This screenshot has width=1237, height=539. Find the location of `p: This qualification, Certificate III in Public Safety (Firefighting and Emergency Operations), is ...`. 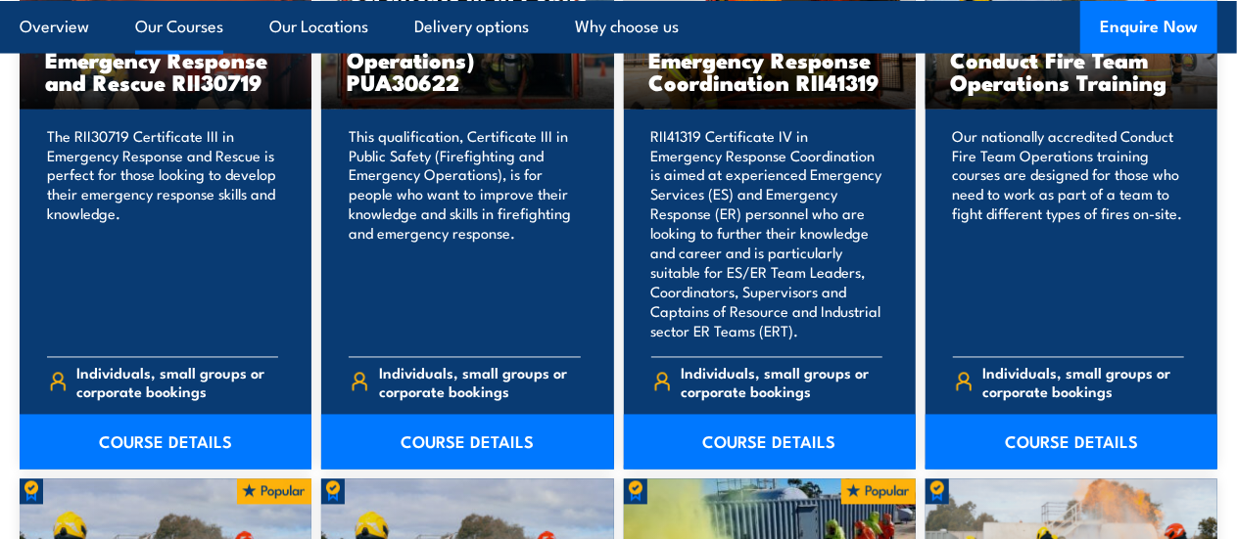

p: This qualification, Certificate III in Public Safety (Firefighting and Emergency Operations), is ... is located at coordinates (464, 234).